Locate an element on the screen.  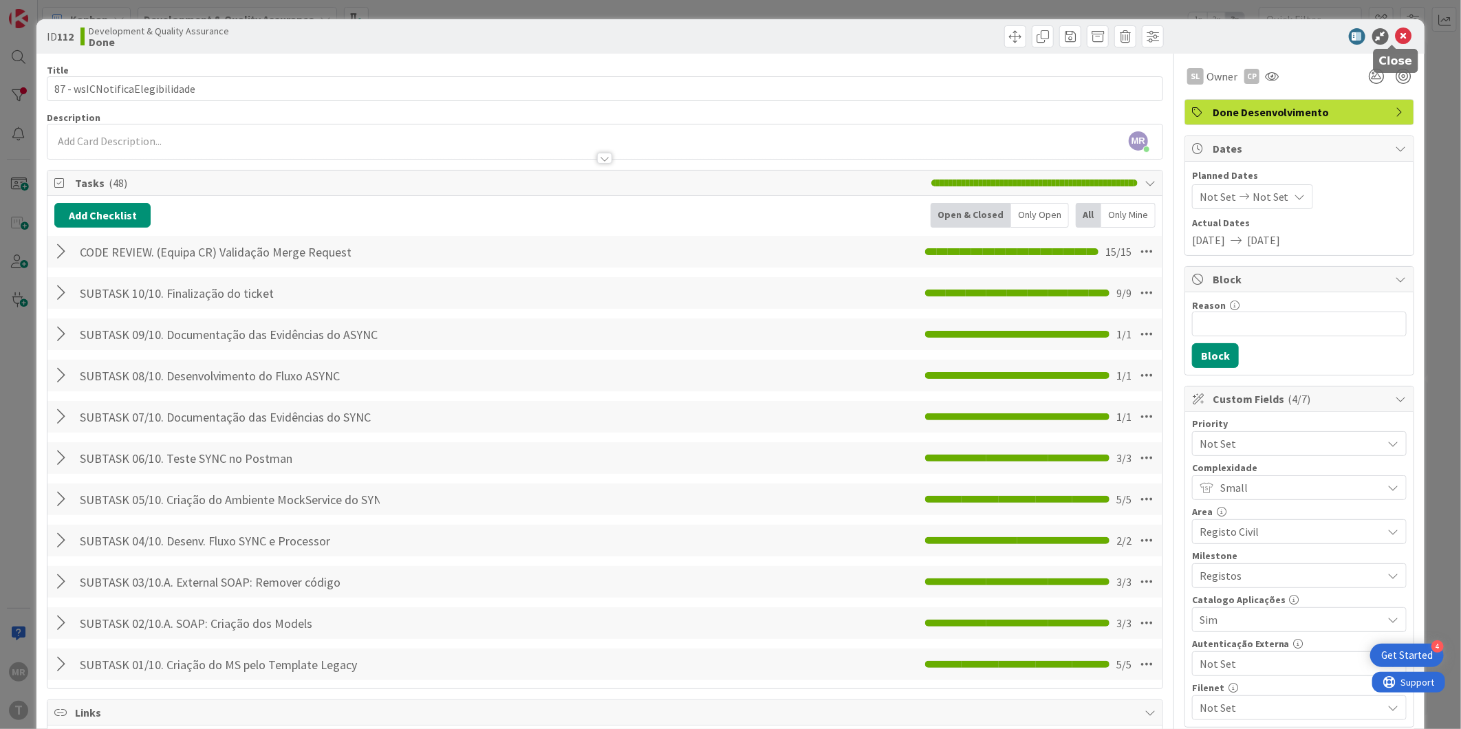
span: Sim is located at coordinates (1288, 620).